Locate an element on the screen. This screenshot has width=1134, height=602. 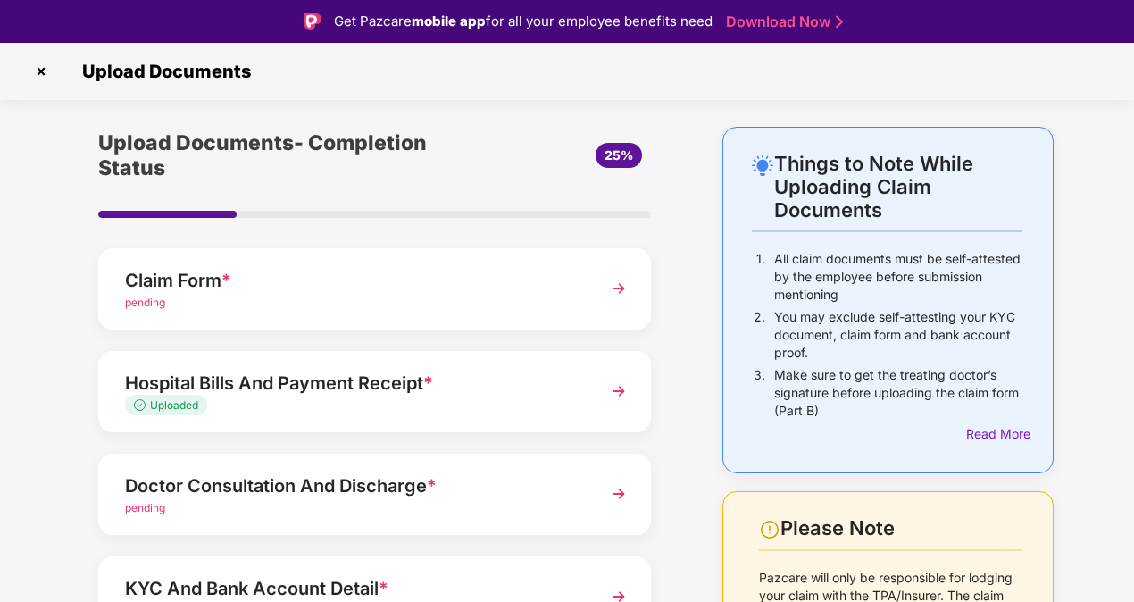
span: Uploaded is located at coordinates (174, 404).